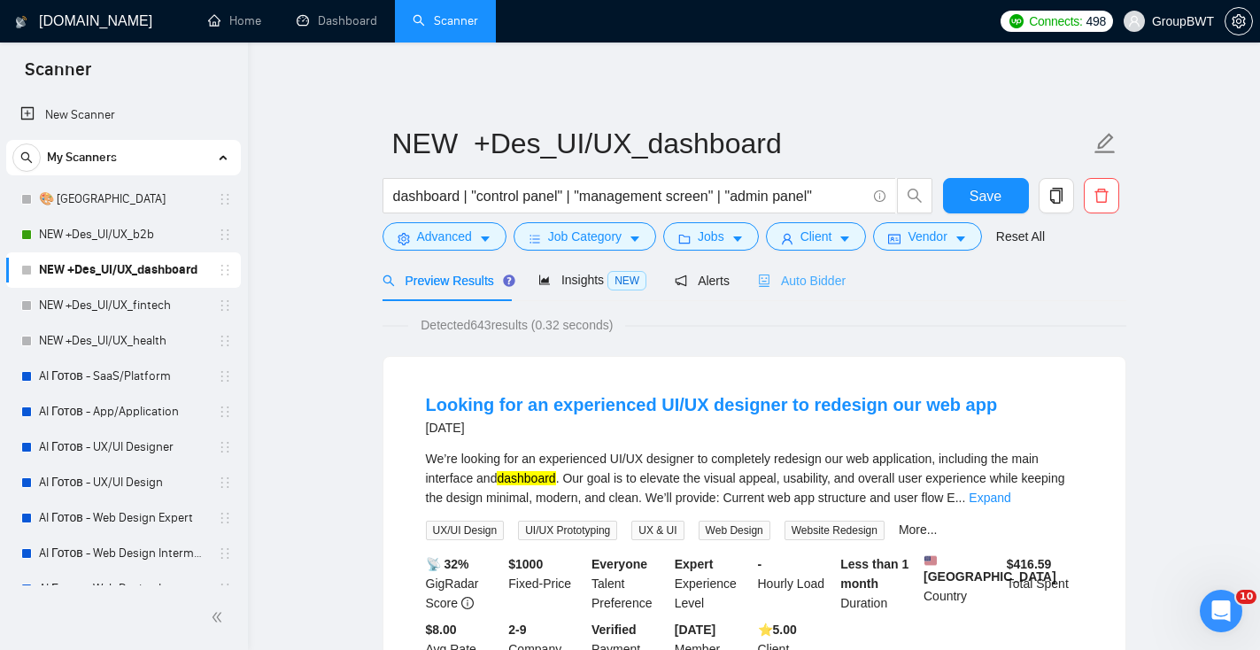 This screenshot has height=650, width=1260. What do you see at coordinates (874, 574) in the screenshot?
I see `b: Less than 1 month` at bounding box center [874, 574].